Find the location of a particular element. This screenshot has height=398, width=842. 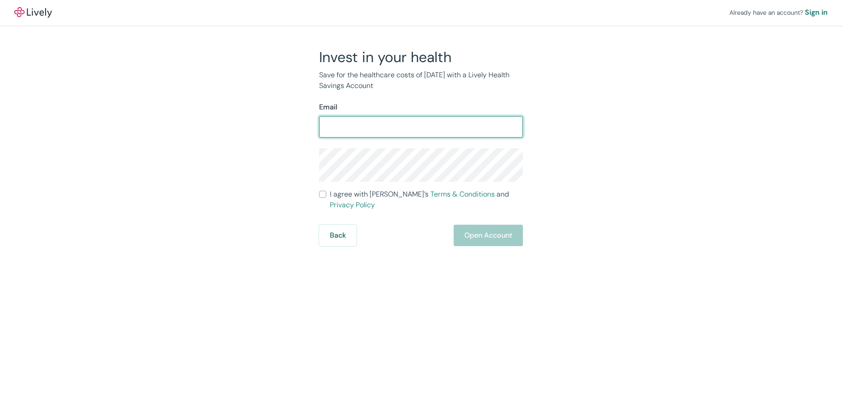

div: Already have an account? is located at coordinates (778, 13).